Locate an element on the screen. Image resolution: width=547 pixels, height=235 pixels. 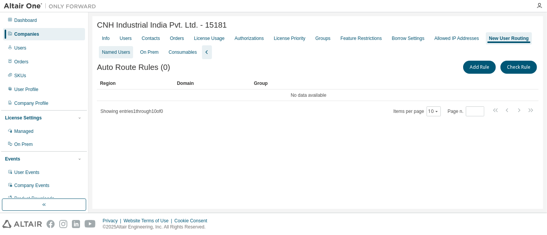
img: instagram.svg is located at coordinates (63, 224).